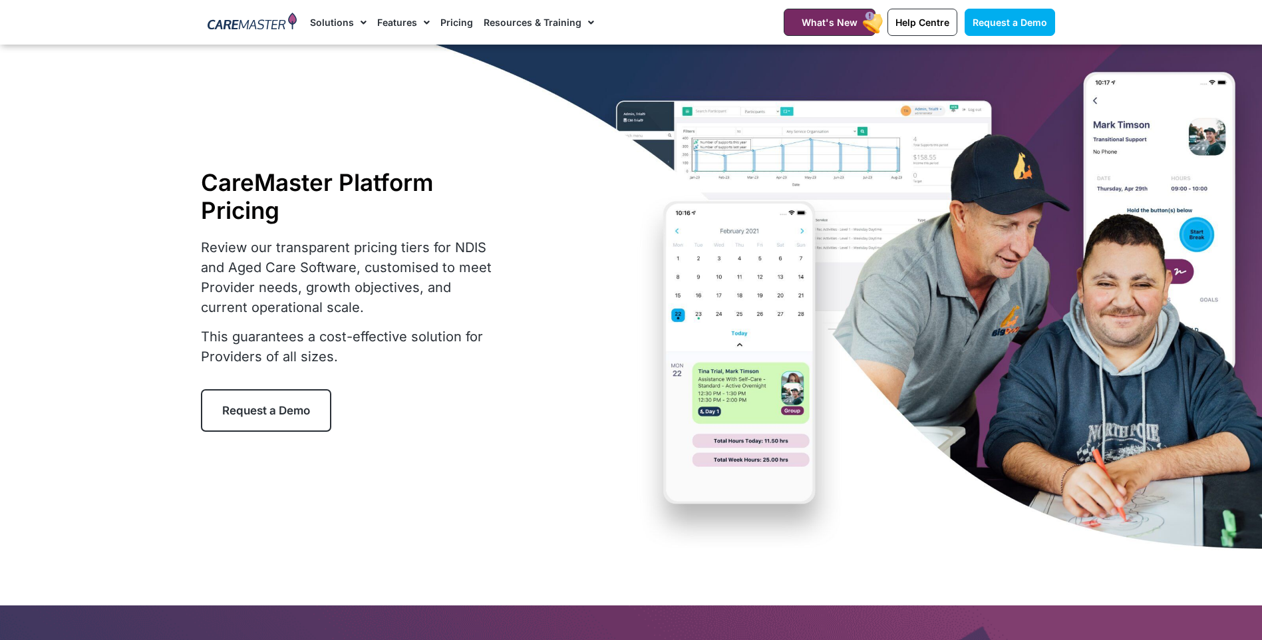 This screenshot has height=640, width=1262. Describe the element at coordinates (351, 347) in the screenshot. I see `p: This guarantees a cost-effective solution for Providers of all sizes.` at that location.